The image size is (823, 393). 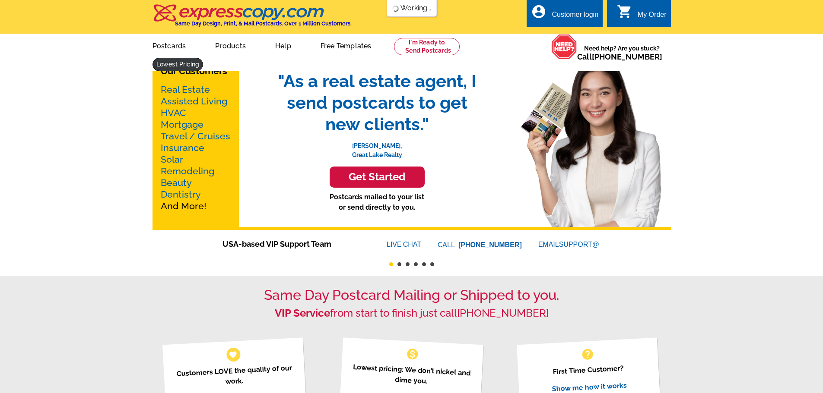 What do you see at coordinates (302, 313) in the screenshot?
I see `strong: VIP Service` at bounding box center [302, 313].